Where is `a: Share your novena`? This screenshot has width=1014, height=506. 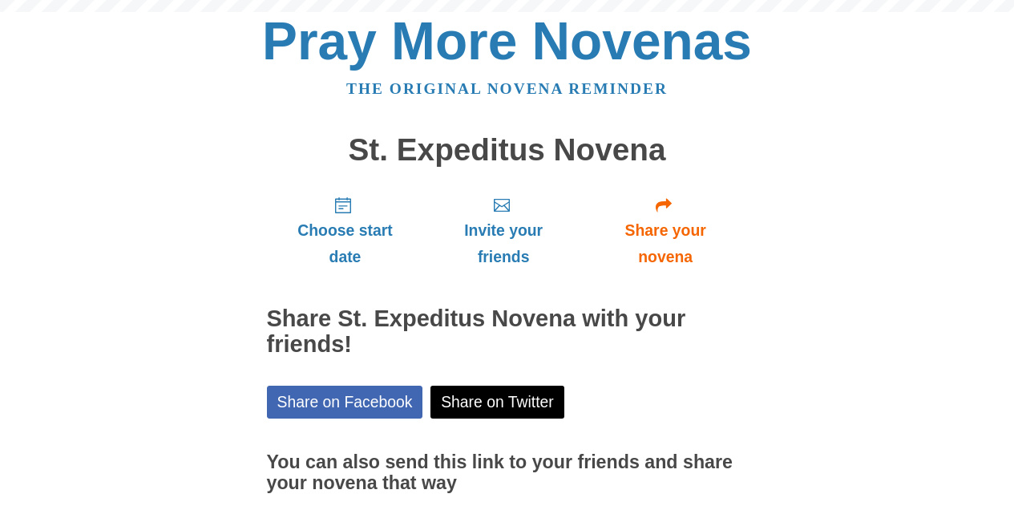
a: Share your novena is located at coordinates (665, 230).